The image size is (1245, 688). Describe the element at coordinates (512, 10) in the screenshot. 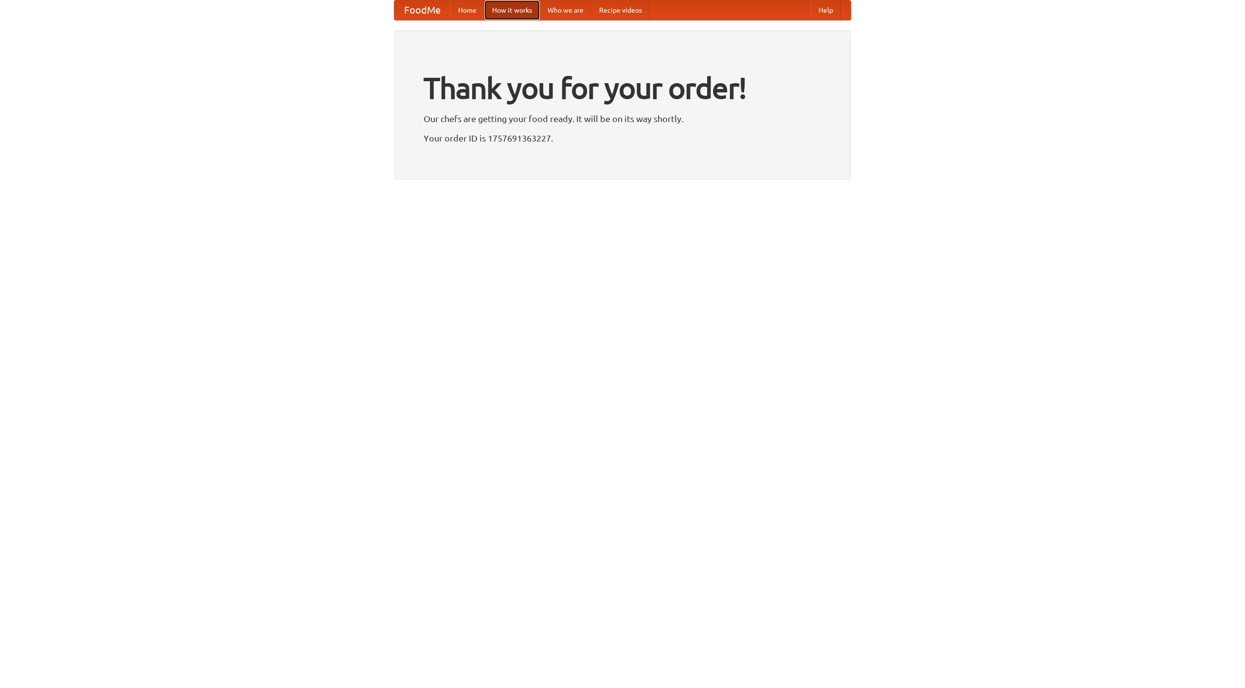

I see `a: How it works` at that location.